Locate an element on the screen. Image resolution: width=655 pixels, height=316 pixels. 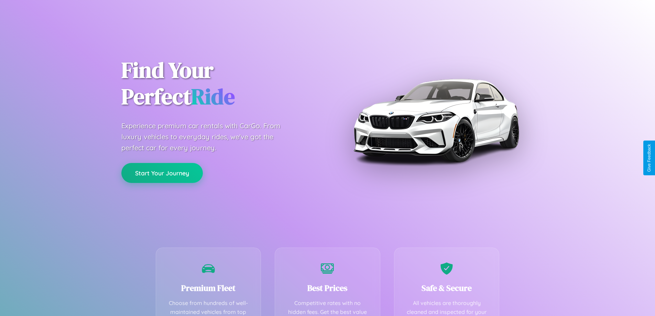
span: Ride is located at coordinates (213, 96).